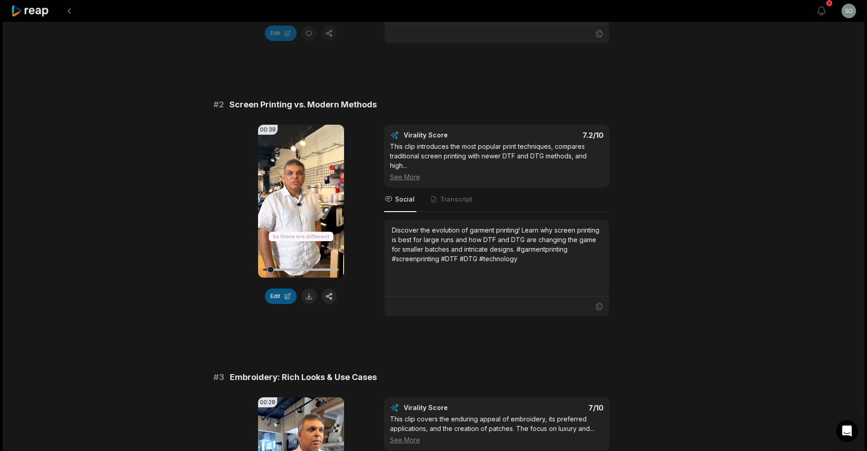  Describe the element at coordinates (497, 200) in the screenshot. I see `nav: Tabs` at that location.